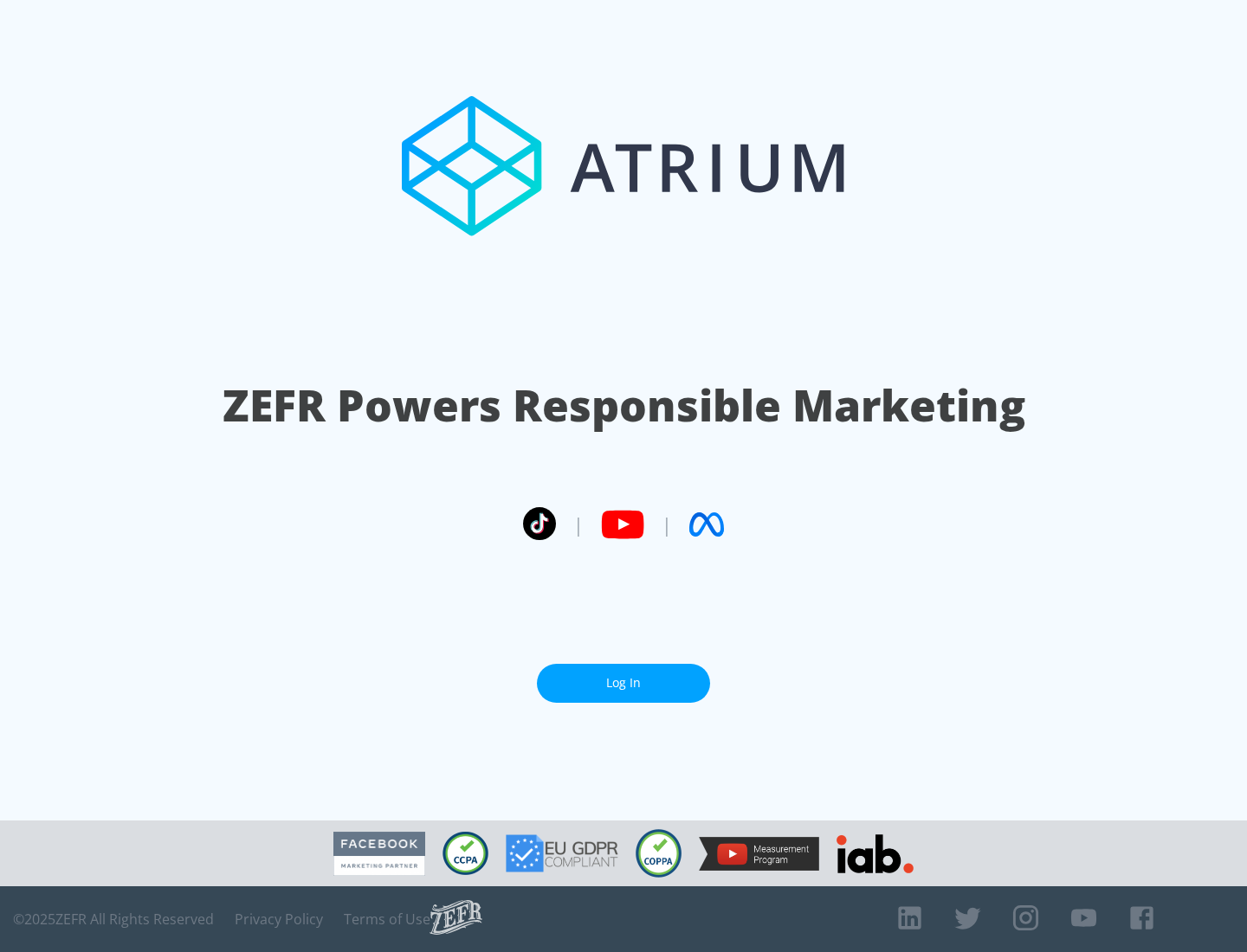 Image resolution: width=1247 pixels, height=952 pixels. What do you see at coordinates (562, 854) in the screenshot?
I see `img: GDPR Compliant` at bounding box center [562, 854].